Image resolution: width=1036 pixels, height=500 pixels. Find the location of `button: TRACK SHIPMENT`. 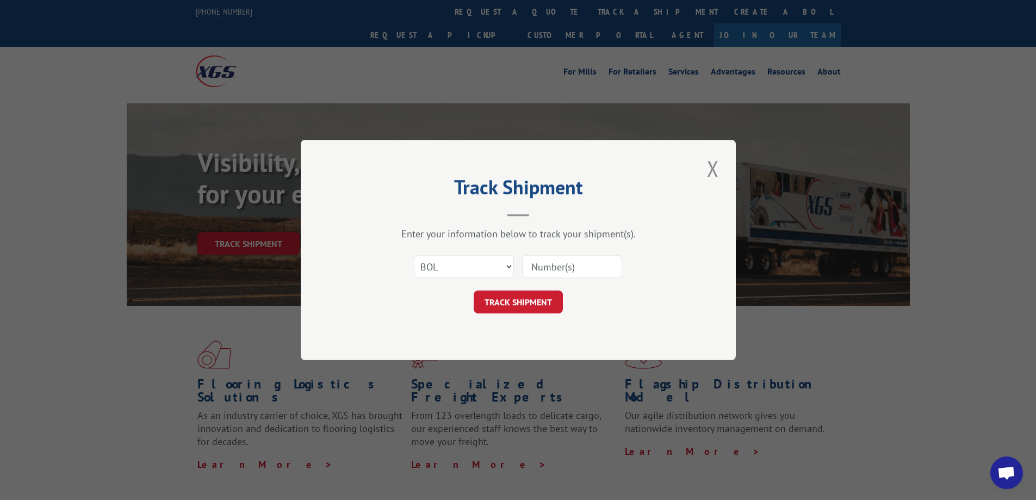

button: TRACK SHIPMENT is located at coordinates (518, 302).